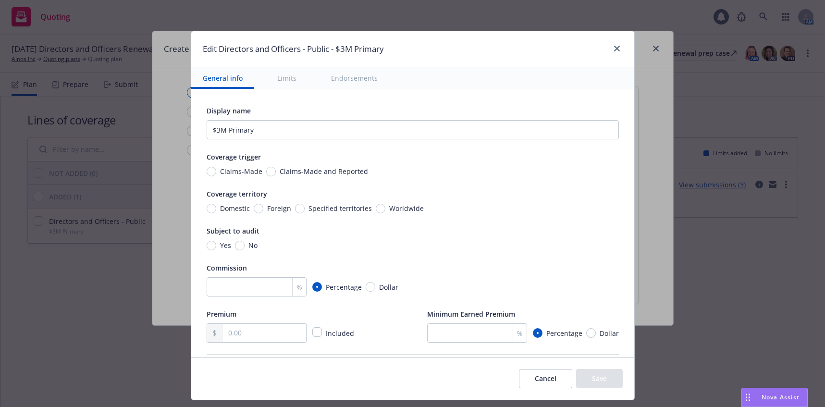 This screenshot has width=825, height=407. Describe the element at coordinates (225, 245) in the screenshot. I see `span: Yes` at that location.